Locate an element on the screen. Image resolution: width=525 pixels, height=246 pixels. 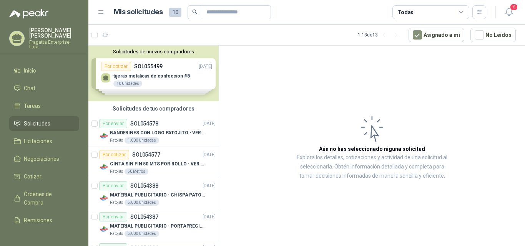
img: Logo peakr is located at coordinates (29, 14).